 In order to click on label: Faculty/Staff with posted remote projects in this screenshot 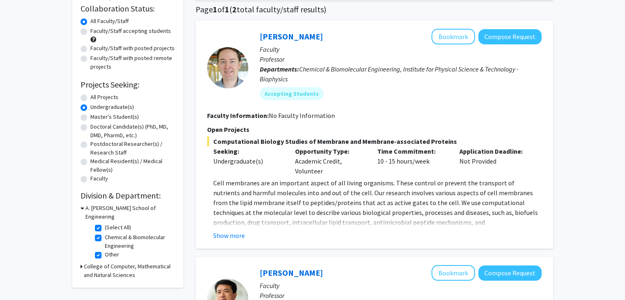, I will do `click(133, 62)`.